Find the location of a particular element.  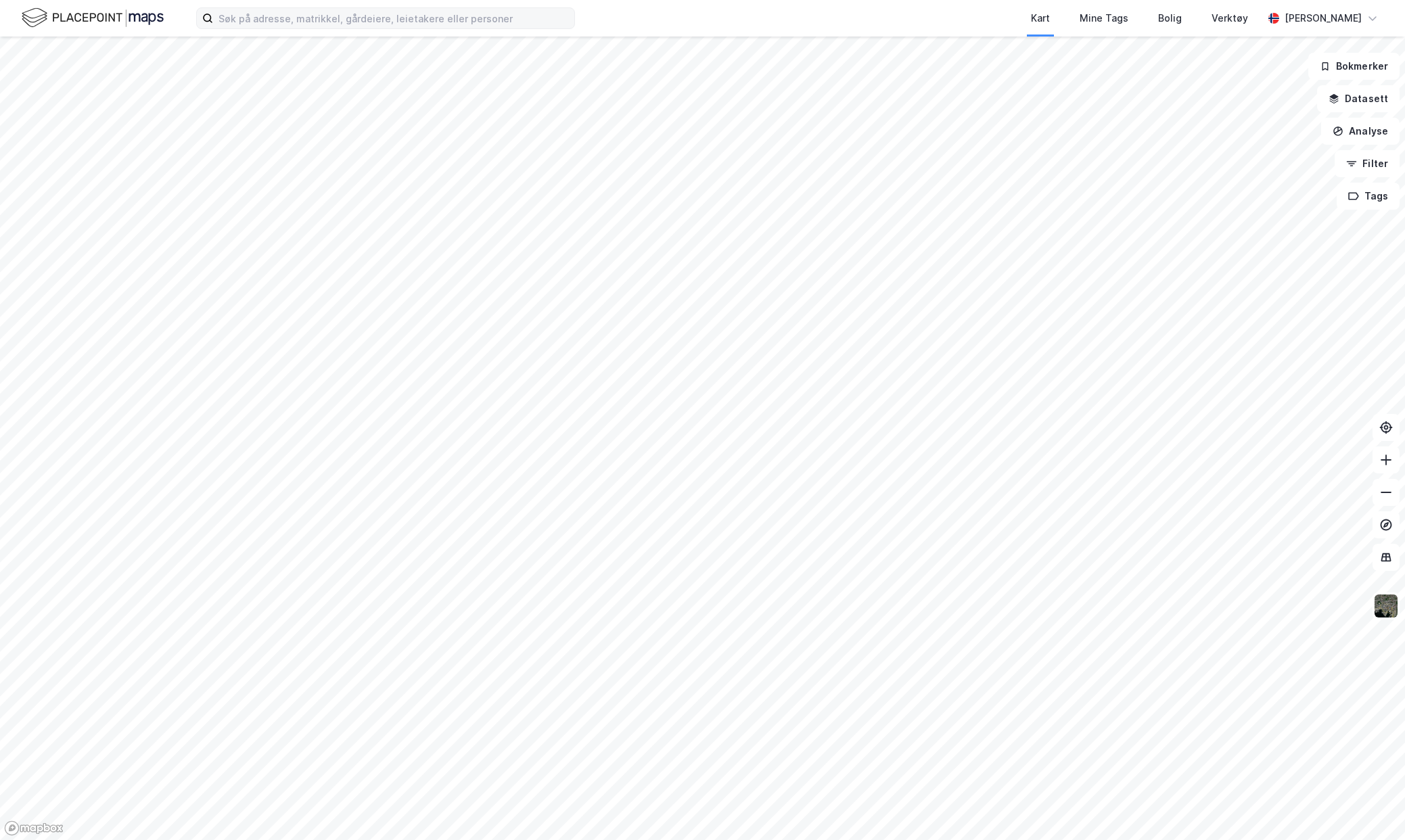

div: Kart is located at coordinates (1041, 18).